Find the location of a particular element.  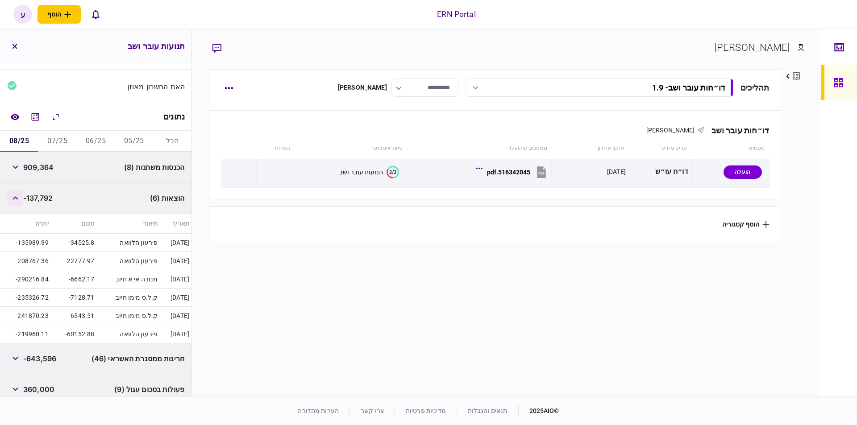

th: סיווג אוטומטי is located at coordinates (351, 149).